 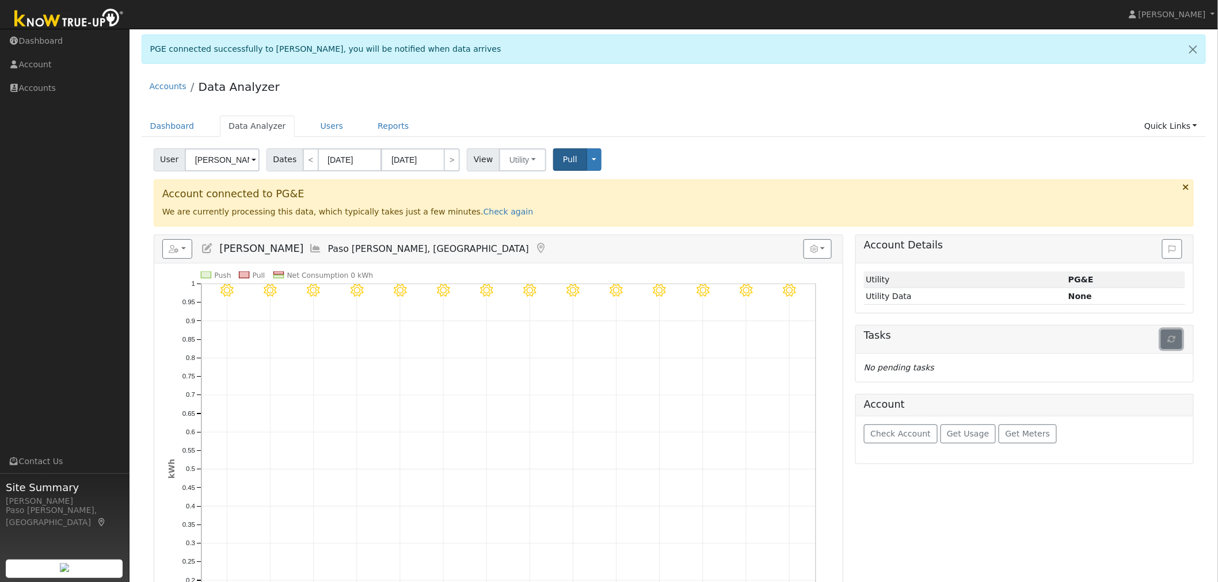 I want to click on i: 8/23 - MostlyClear, so click(x=400, y=291).